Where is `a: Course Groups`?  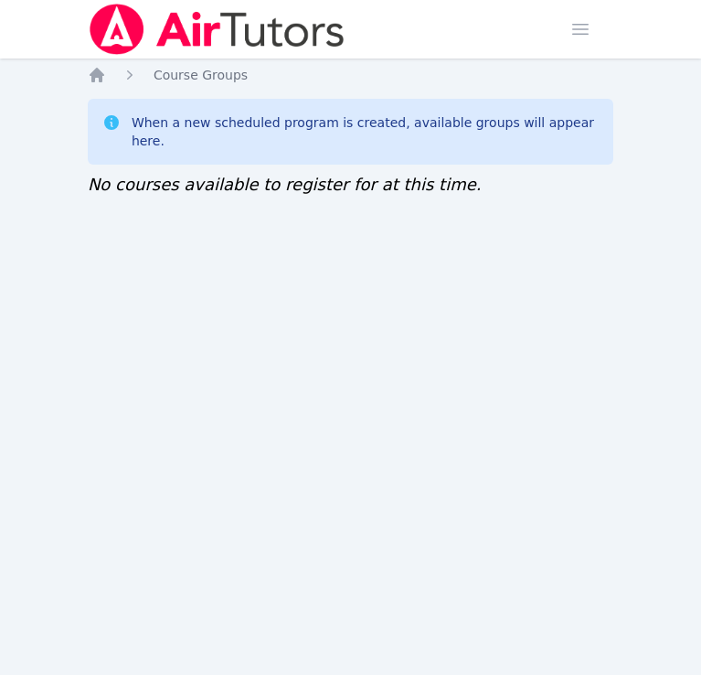
a: Course Groups is located at coordinates (200, 75).